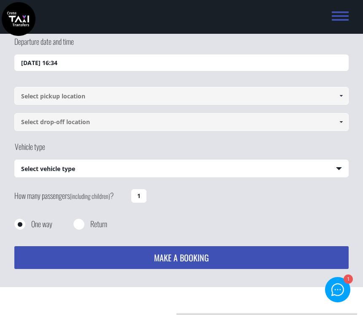 This screenshot has width=363, height=315. I want to click on label: One way, so click(42, 224).